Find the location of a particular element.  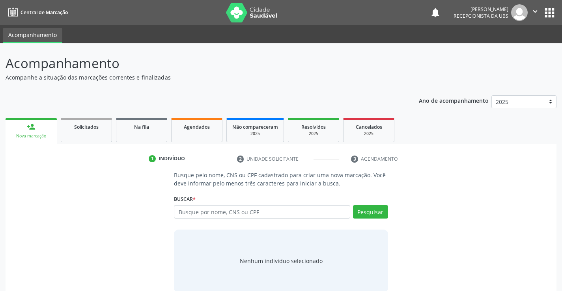

a: Central de Marcação is located at coordinates (37, 12).